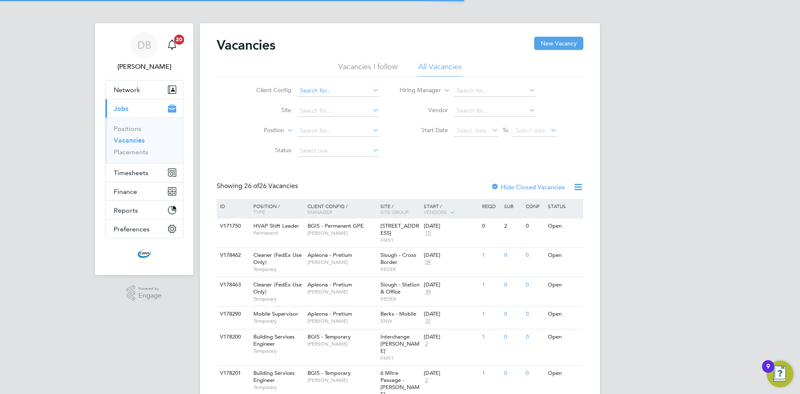  Describe the element at coordinates (440, 69) in the screenshot. I see `li: All Vacancies` at that location.